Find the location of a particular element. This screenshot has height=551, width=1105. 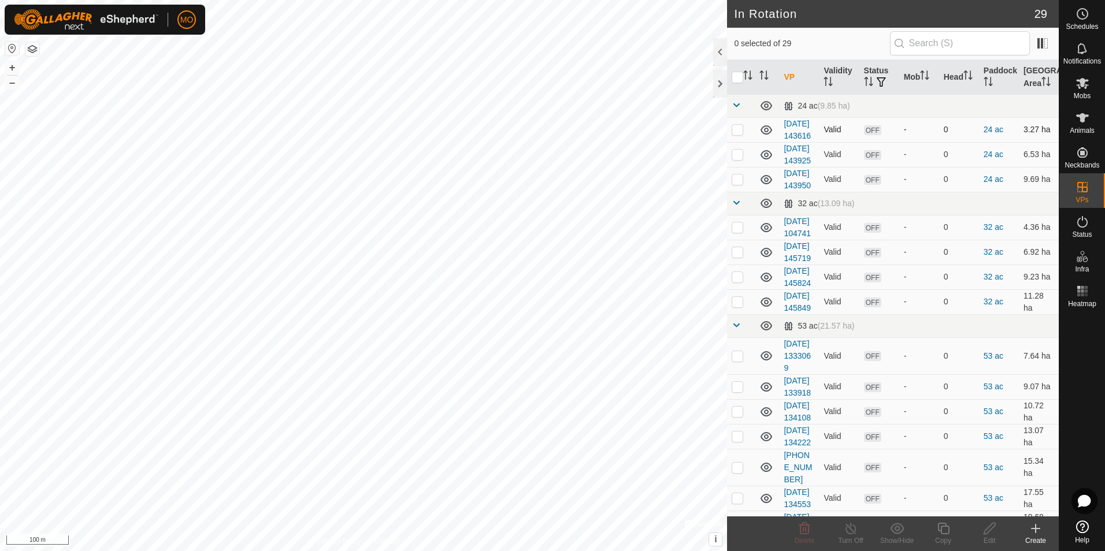

a: Help is located at coordinates (1081, 532).